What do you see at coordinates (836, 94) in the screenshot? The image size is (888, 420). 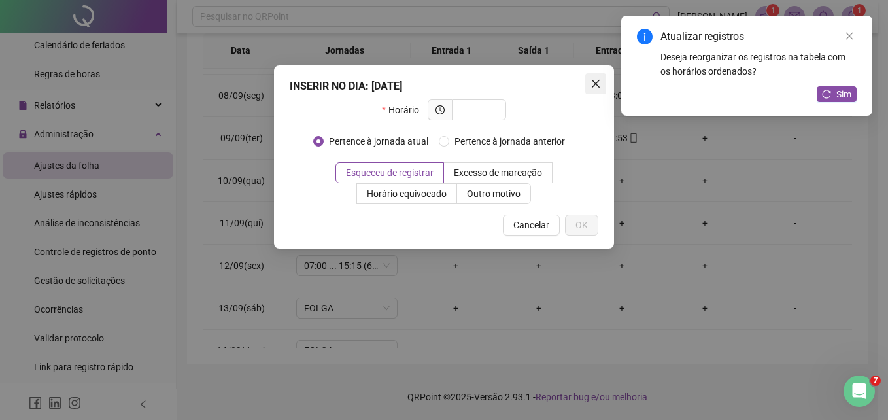 I see `button: Sim` at bounding box center [836, 94].